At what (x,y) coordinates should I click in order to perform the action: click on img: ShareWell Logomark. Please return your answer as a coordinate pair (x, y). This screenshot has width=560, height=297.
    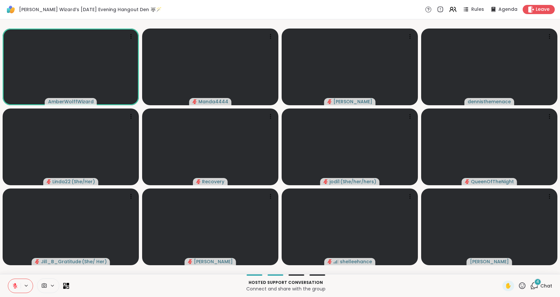
    Looking at the image, I should click on (11, 9).